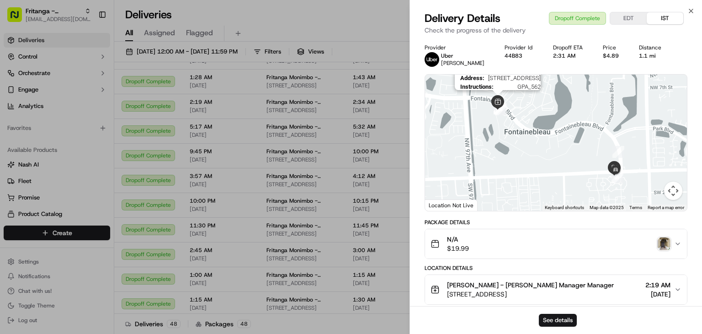  What do you see at coordinates (94, 63) in the screenshot?
I see `input: Got a question? Start typing here...` at bounding box center [94, 63].